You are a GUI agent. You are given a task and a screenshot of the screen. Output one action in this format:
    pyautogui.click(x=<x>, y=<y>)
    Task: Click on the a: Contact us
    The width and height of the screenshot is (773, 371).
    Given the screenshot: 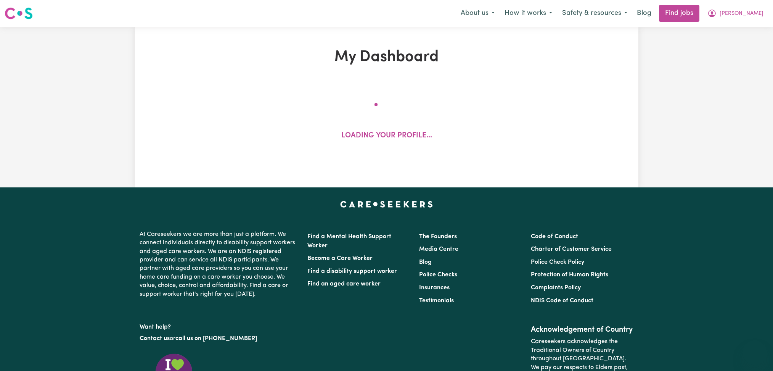 What is the action you would take?
    pyautogui.click(x=154, y=338)
    